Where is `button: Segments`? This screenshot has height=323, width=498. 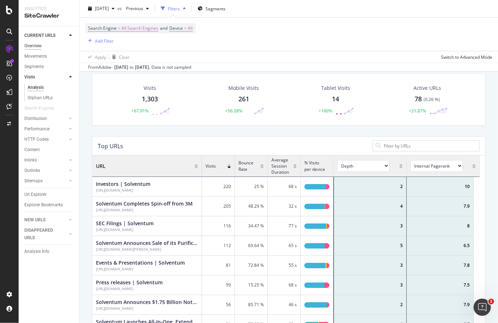 button: Segments is located at coordinates (212, 9).